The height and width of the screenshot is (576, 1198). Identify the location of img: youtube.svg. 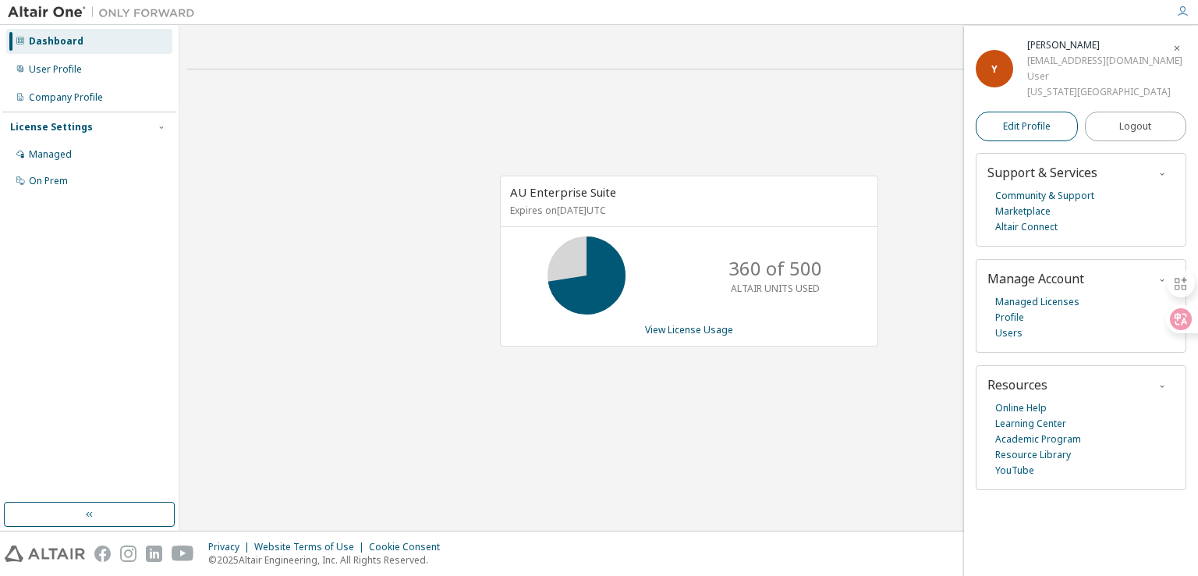
(183, 553).